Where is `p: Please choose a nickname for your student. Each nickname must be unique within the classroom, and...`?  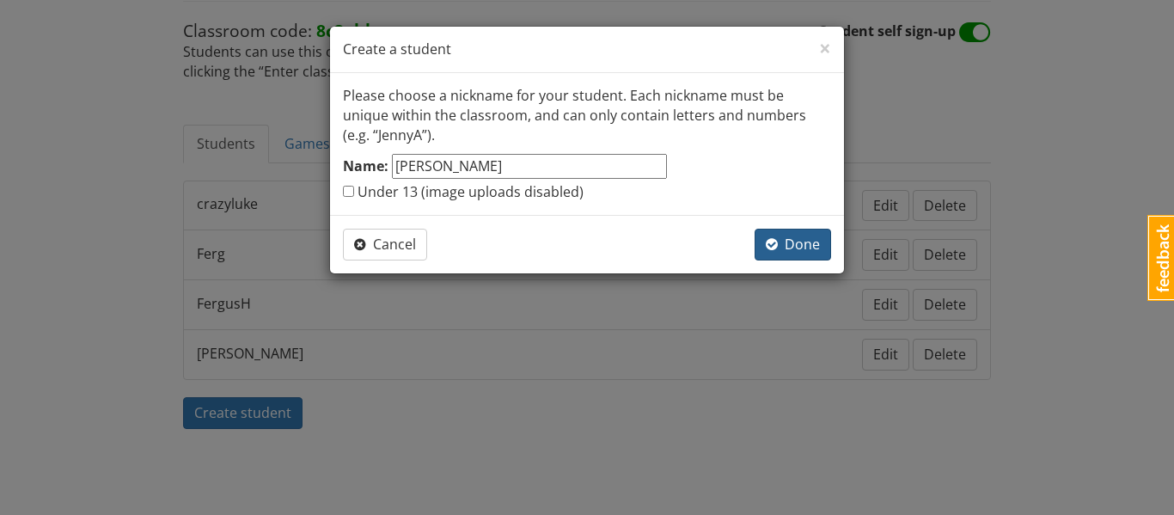 p: Please choose a nickname for your student. Each nickname must be unique within the classroom, and... is located at coordinates (587, 115).